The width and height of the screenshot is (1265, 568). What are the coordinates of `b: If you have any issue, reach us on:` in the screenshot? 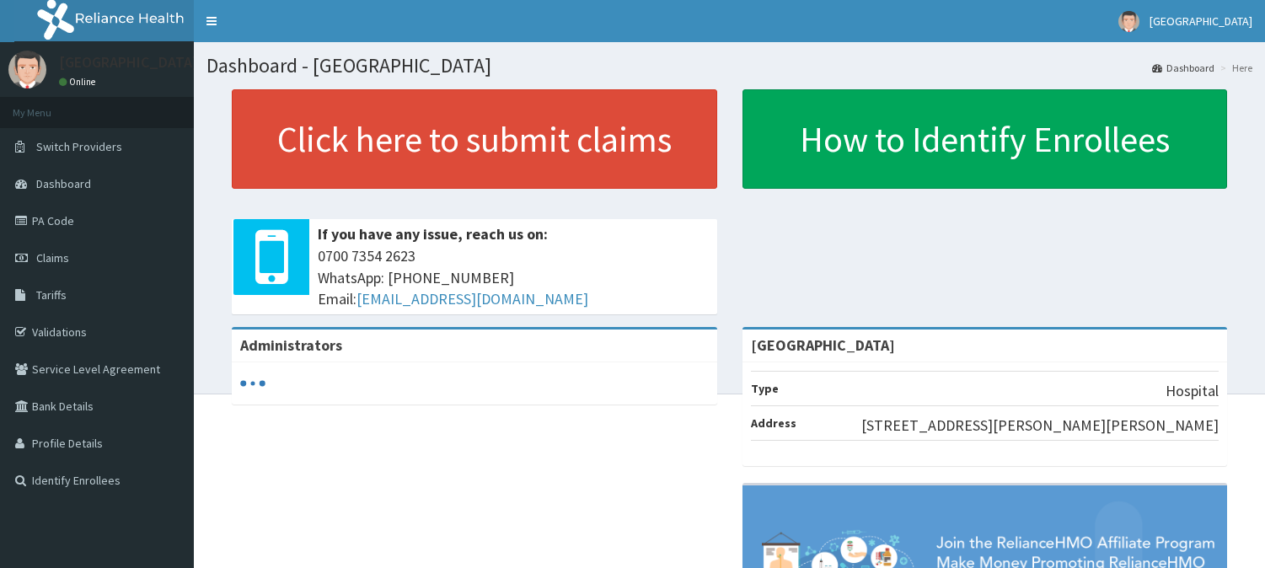 It's located at (432, 233).